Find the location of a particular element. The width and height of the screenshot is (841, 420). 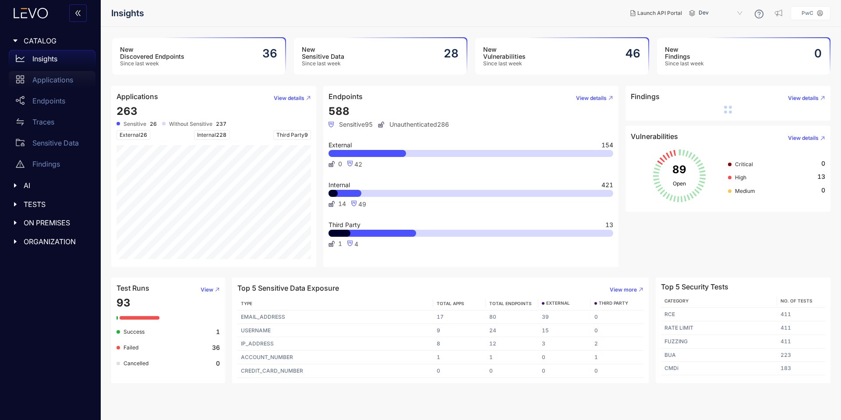

span: Sensitive 95 is located at coordinates (350, 124).